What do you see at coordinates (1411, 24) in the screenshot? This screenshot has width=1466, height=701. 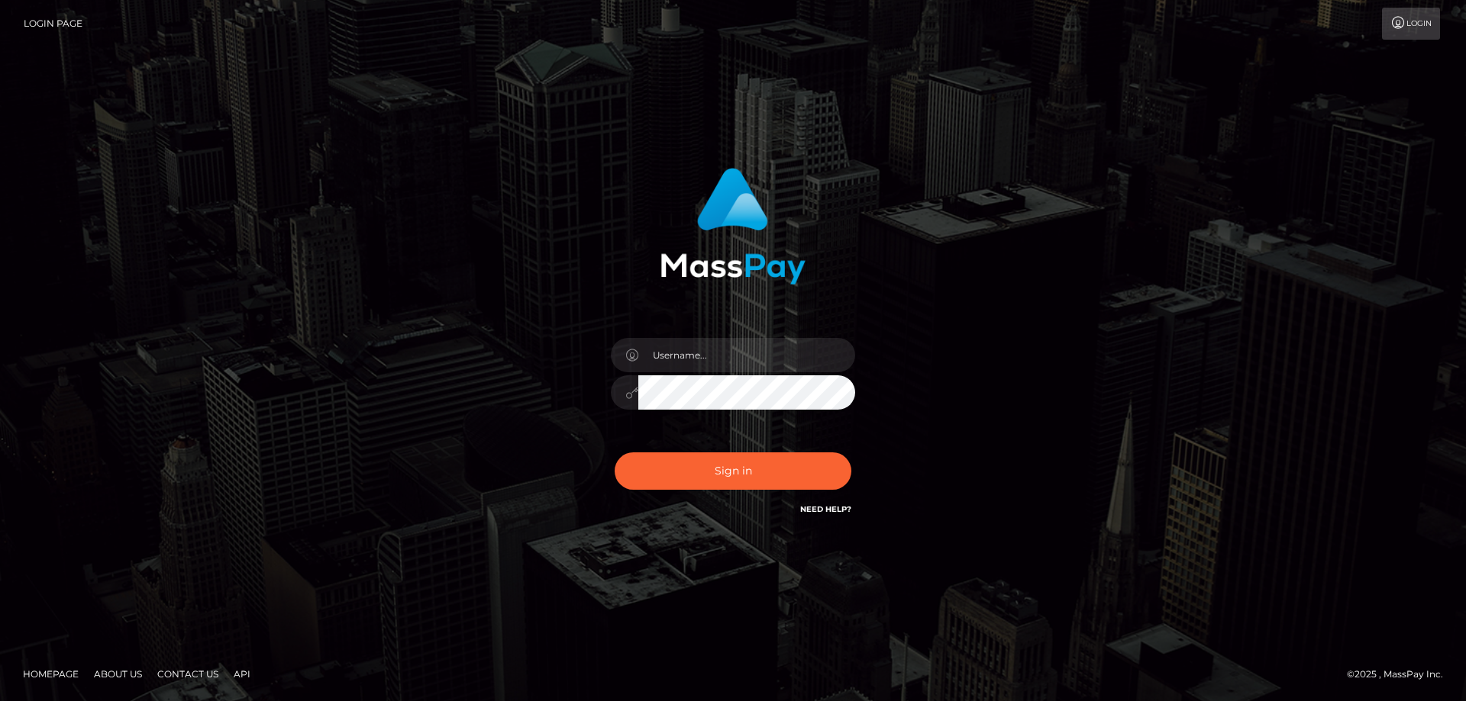 I see `a: Login` at bounding box center [1411, 24].